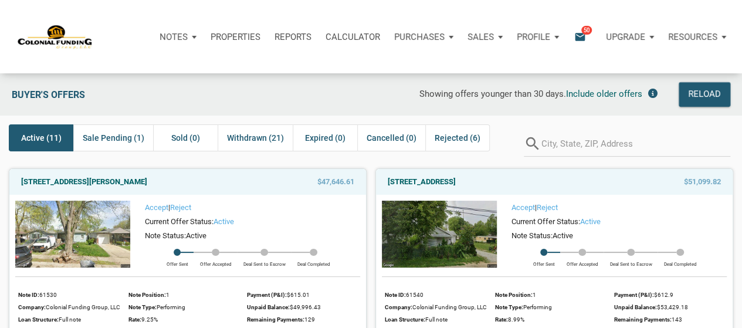 Image resolution: width=742 pixels, height=328 pixels. Describe the element at coordinates (419, 37) in the screenshot. I see `p: Purchases` at that location.